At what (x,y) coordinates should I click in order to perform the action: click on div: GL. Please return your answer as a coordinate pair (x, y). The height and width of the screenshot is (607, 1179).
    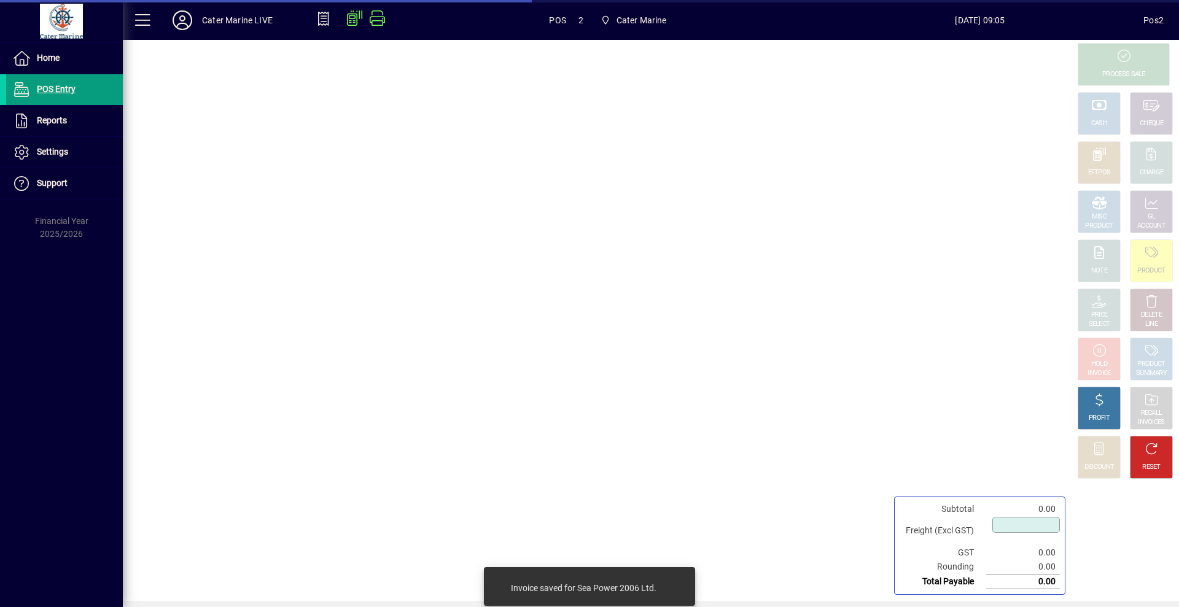
    Looking at the image, I should click on (1151, 217).